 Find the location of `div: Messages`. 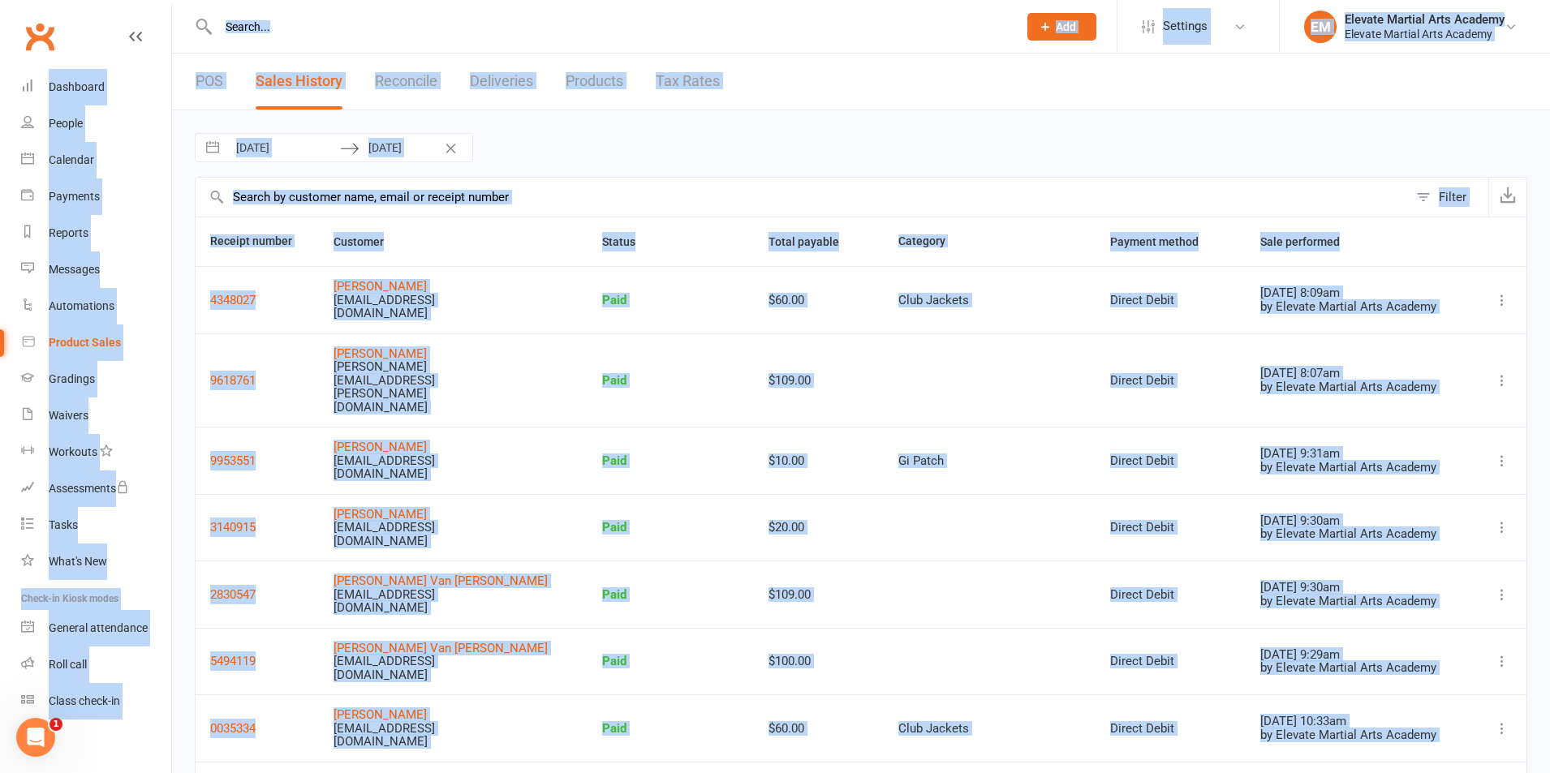

div: Messages is located at coordinates (74, 269).